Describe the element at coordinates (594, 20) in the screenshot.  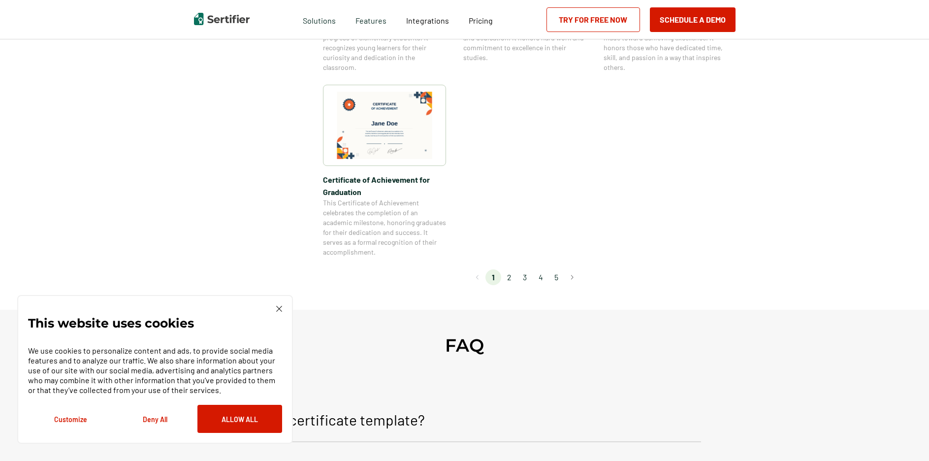
I see `a: Try for Free Now` at that location.